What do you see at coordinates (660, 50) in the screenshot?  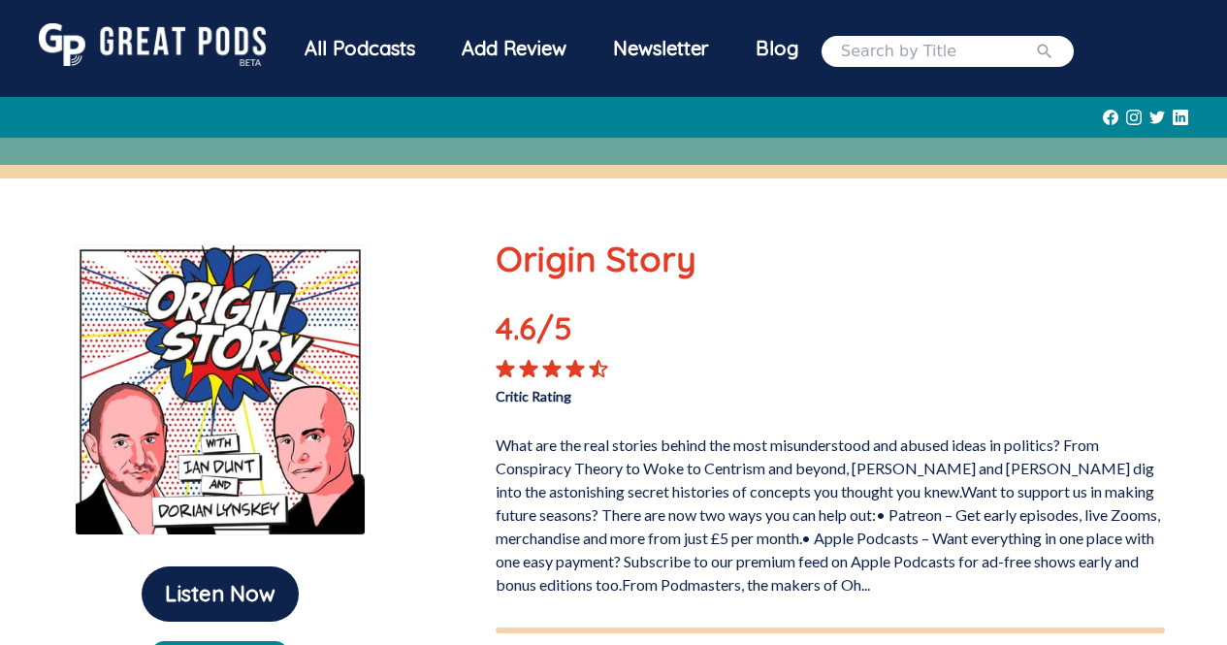 I see `a: Newsletter` at bounding box center [660, 50].